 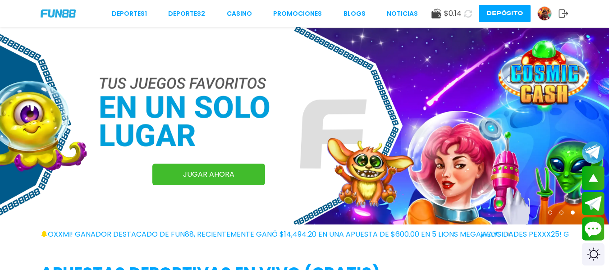 I want to click on button: Contact customer service, so click(x=593, y=229).